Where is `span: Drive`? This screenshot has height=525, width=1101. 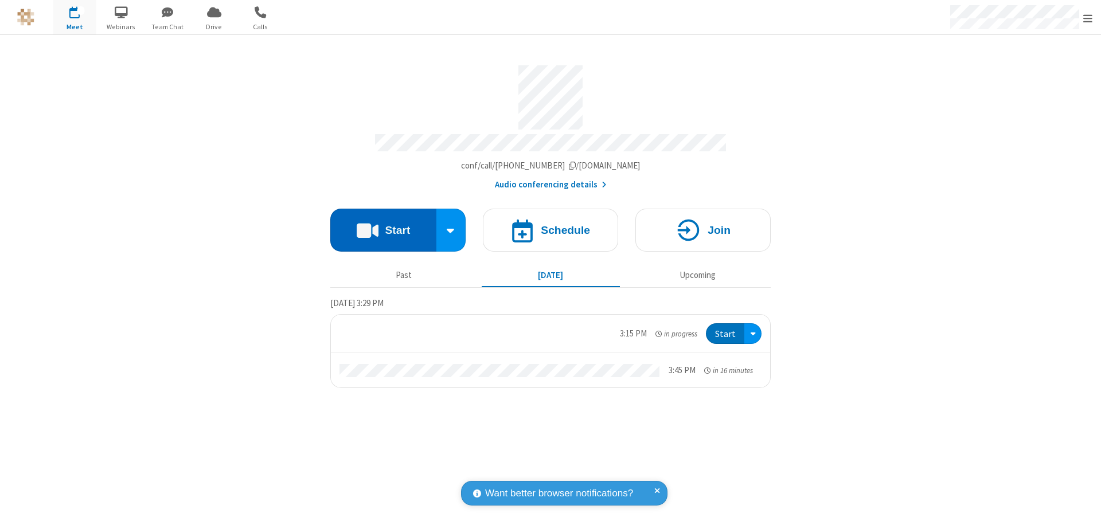 span: Drive is located at coordinates (214, 27).